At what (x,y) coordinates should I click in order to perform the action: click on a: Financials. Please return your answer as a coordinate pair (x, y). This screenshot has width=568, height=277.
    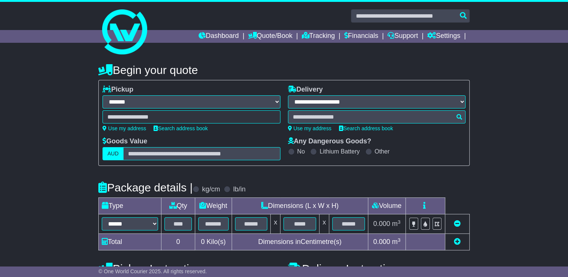
    Looking at the image, I should click on (361, 36).